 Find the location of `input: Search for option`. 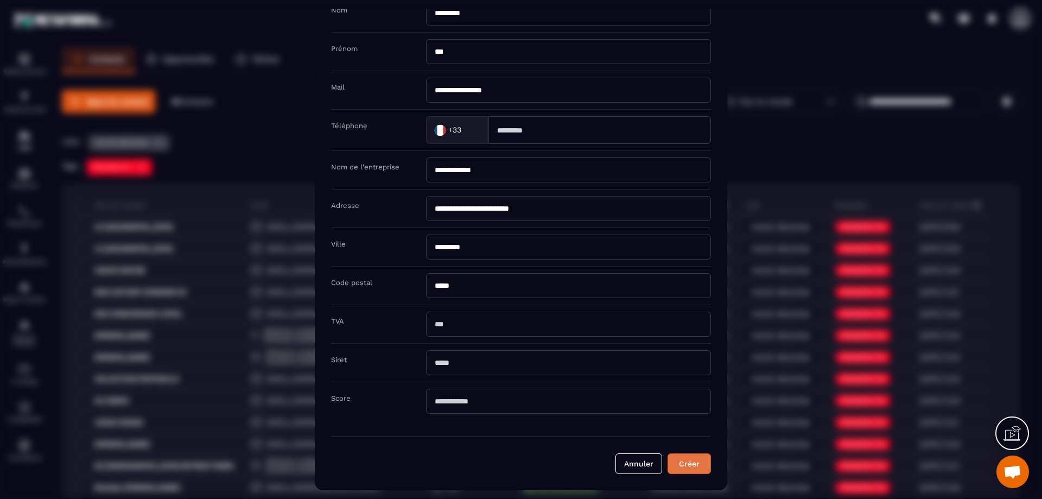

input: Search for option is located at coordinates (470, 130).